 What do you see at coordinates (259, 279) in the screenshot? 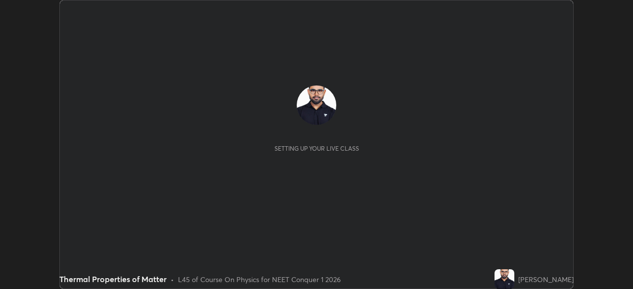
I see `div: L45 of Course On Physics for NEET Conquer 1 2026` at bounding box center [259, 279].